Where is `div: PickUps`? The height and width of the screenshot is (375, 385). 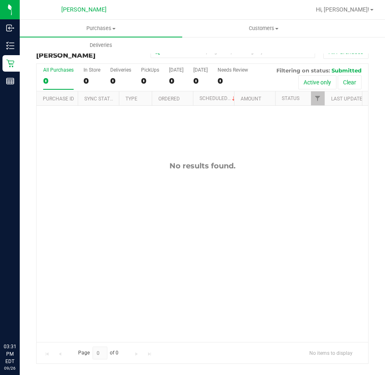
div: PickUps is located at coordinates (150, 70).